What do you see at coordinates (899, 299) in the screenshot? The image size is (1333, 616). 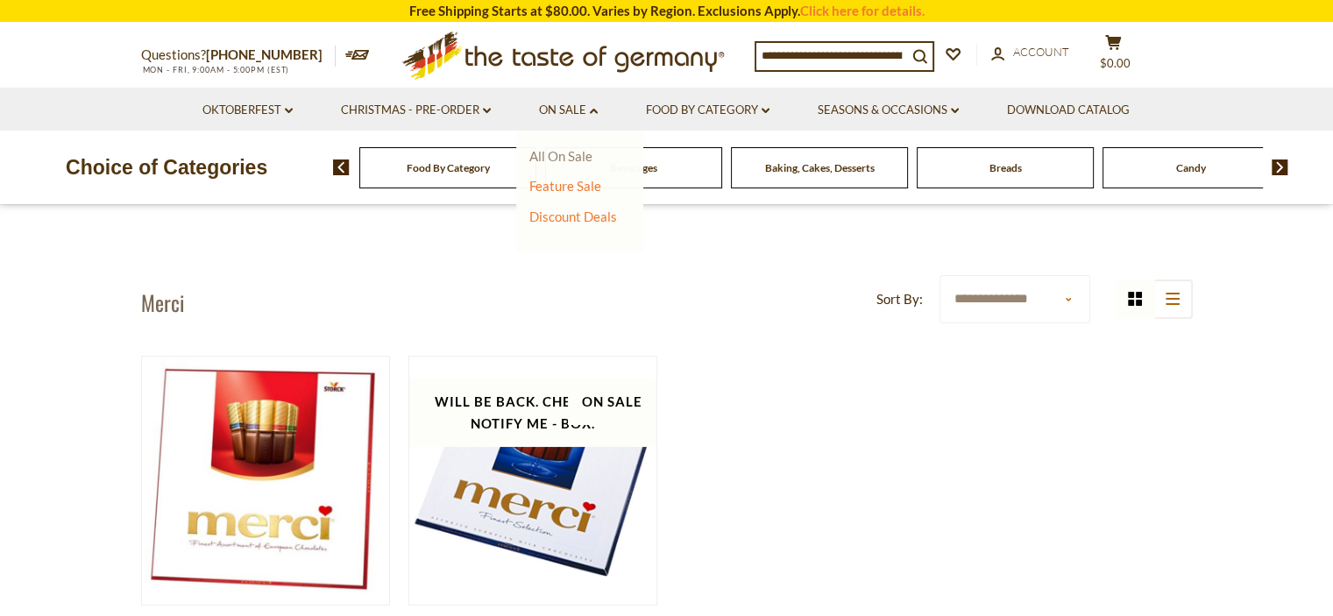 I see `label: Sort By:` at bounding box center [899, 299].